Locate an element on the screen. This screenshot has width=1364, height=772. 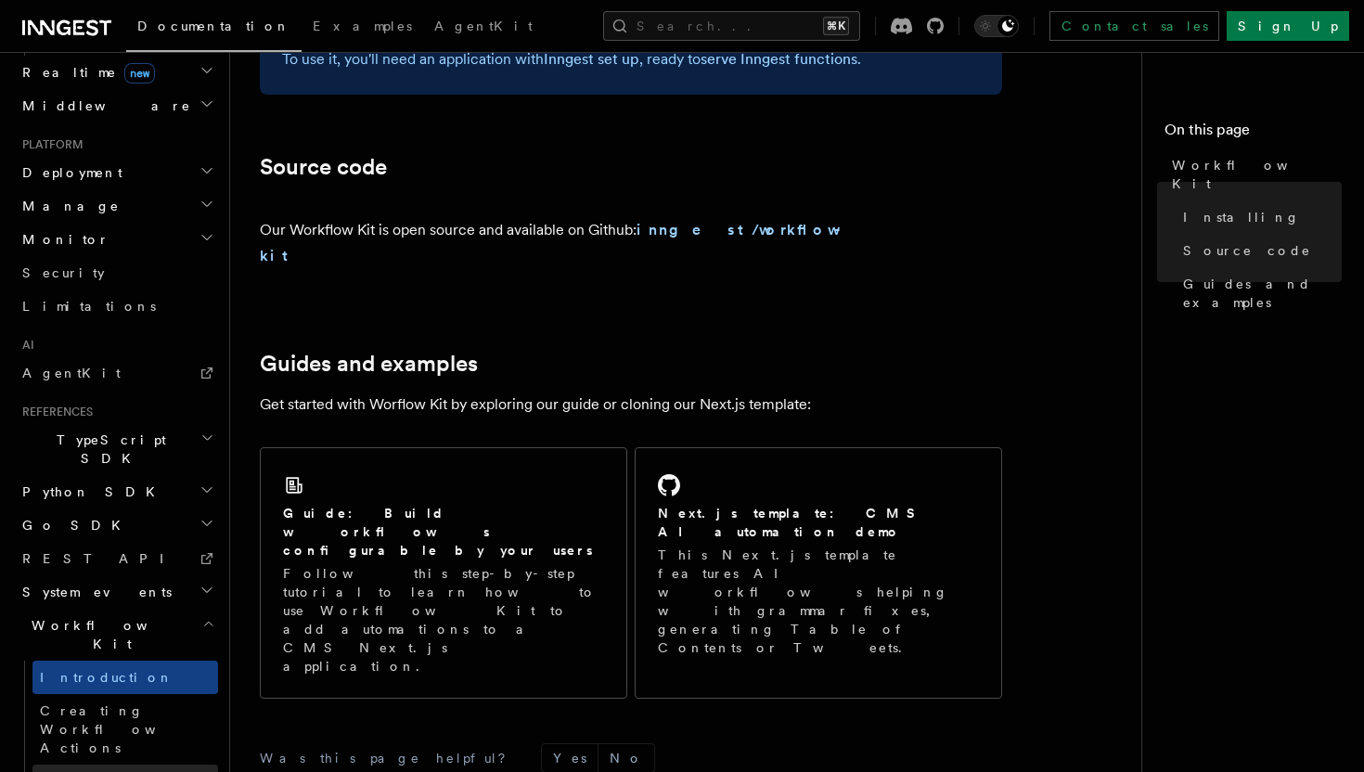
kbd: ⌘K is located at coordinates (836, 26).